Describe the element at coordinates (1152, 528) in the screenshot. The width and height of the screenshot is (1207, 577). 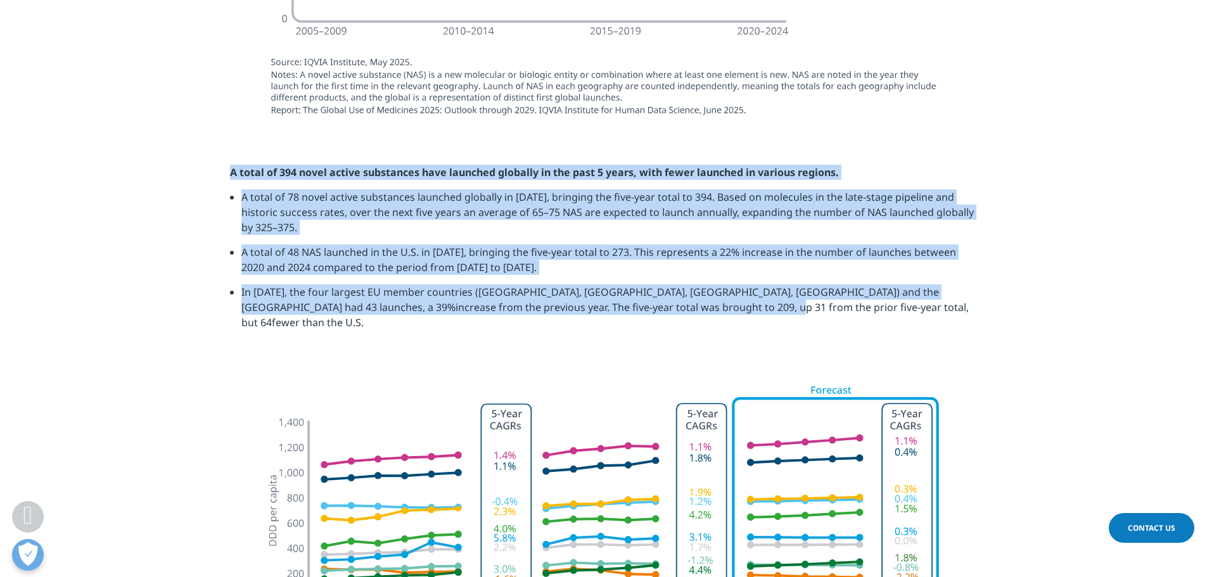
I see `span: Contact Us` at that location.